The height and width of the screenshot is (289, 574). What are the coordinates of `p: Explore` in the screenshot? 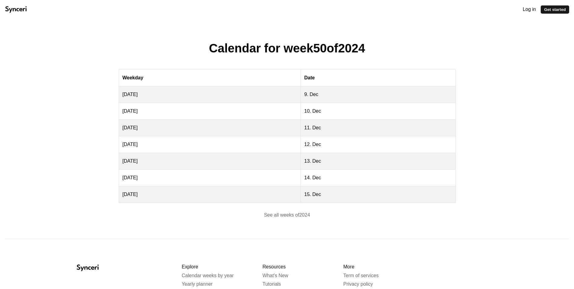 It's located at (218, 267).